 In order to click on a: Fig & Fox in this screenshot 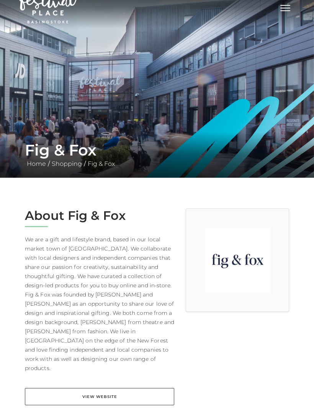, I will do `click(101, 164)`.